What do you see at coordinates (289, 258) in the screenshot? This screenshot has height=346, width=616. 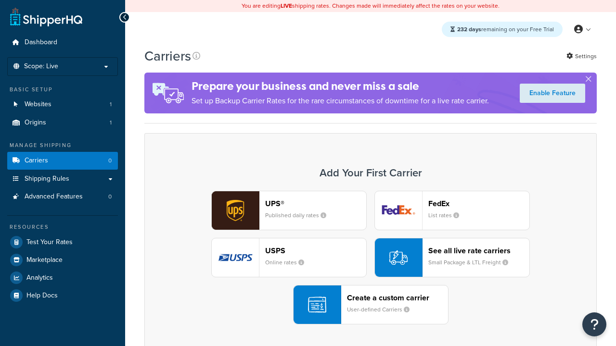 I see `button: usps logoUSPSOnline rates` at bounding box center [289, 258].